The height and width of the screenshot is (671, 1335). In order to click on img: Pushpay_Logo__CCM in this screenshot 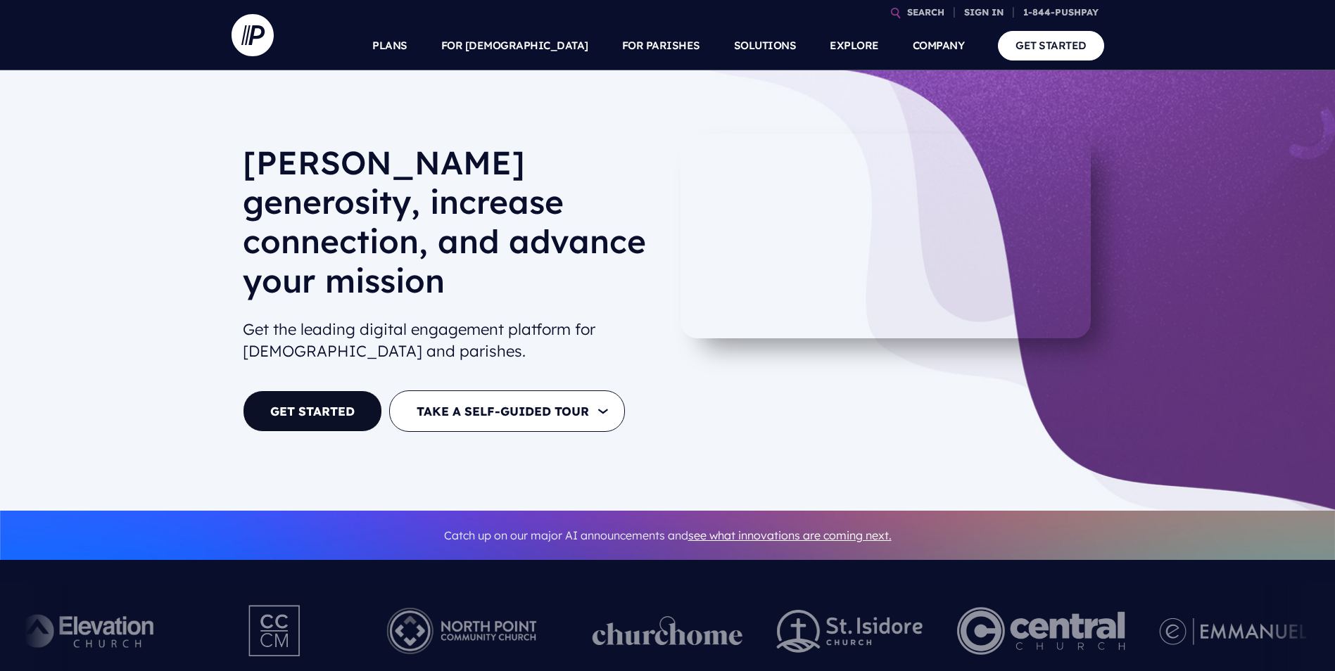, I will do `click(275, 631)`.